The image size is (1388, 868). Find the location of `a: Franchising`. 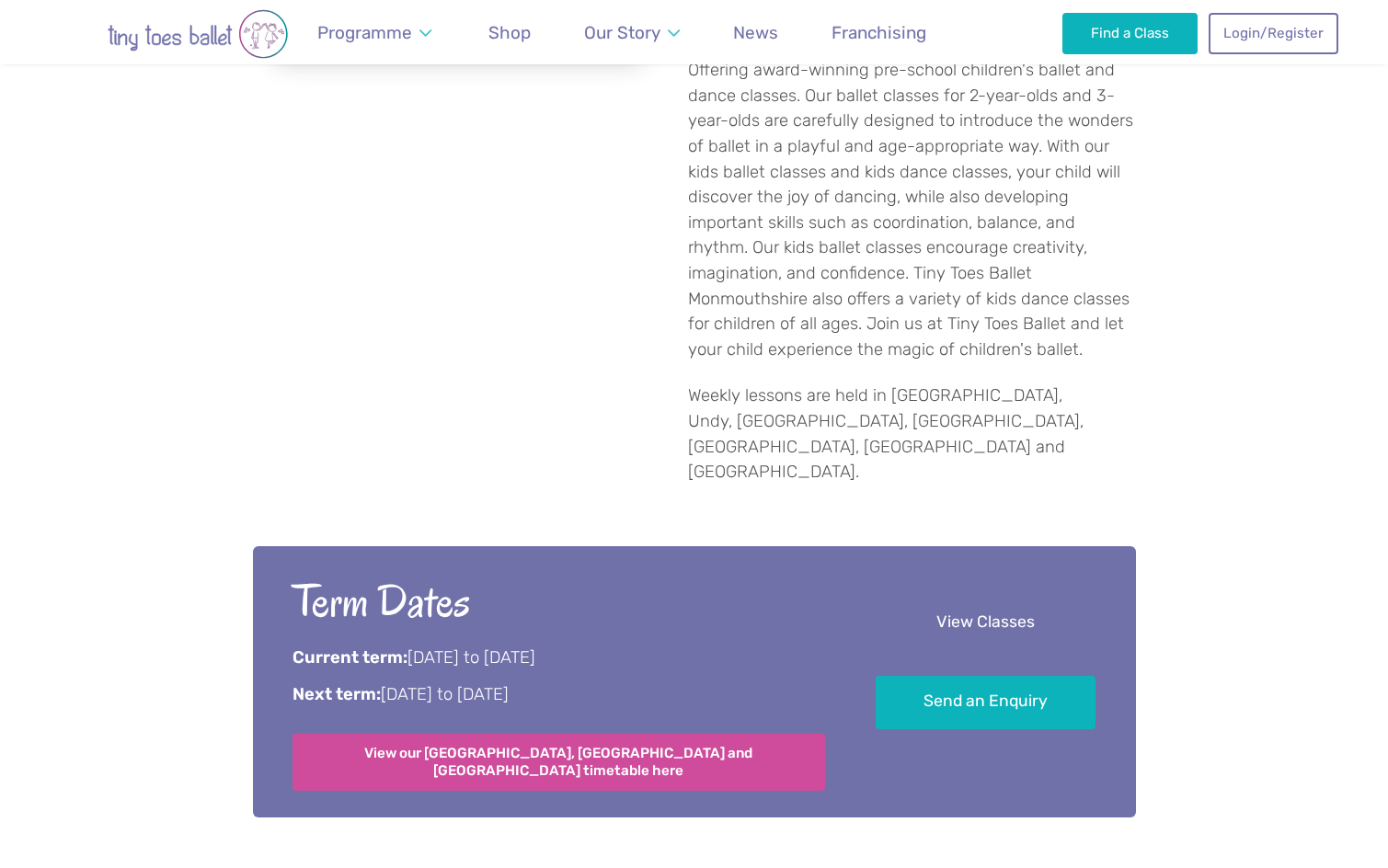

a: Franchising is located at coordinates (879, 32).